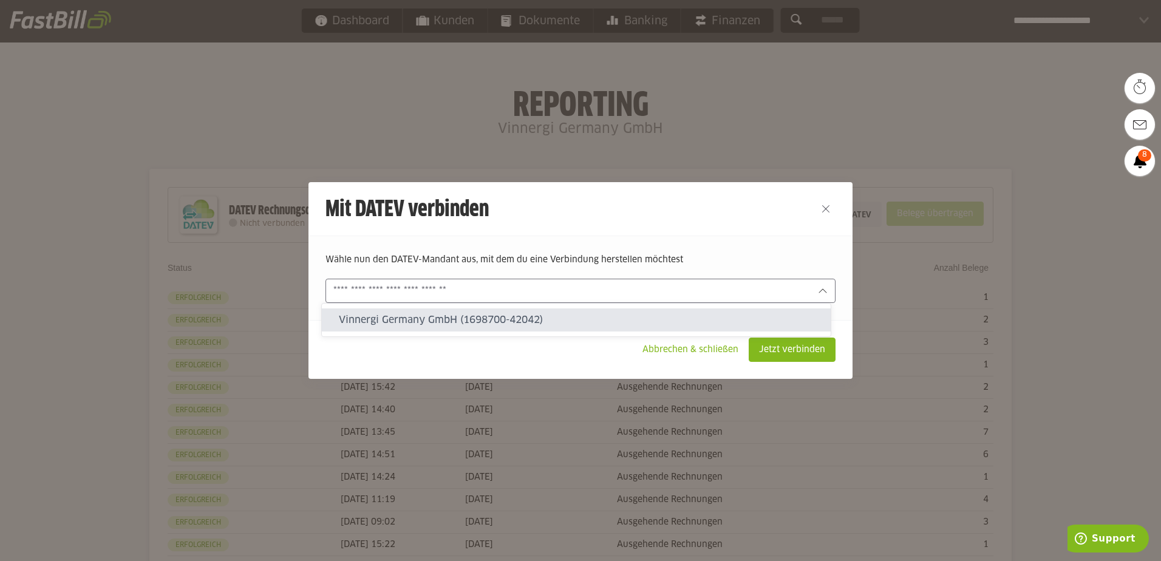 This screenshot has width=1161, height=561. What do you see at coordinates (1140, 161) in the screenshot?
I see `a: 8` at bounding box center [1140, 161].